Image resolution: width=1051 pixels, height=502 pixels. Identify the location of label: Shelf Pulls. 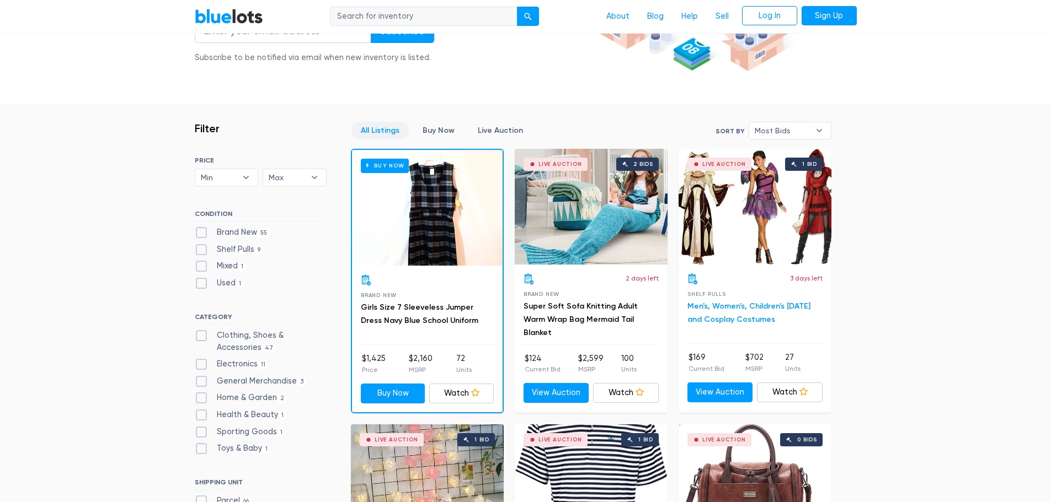
(229, 250).